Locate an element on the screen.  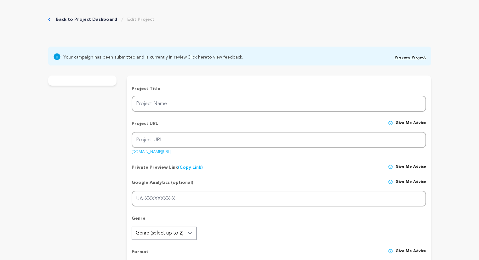
a: Preview Project is located at coordinates (410, 58).